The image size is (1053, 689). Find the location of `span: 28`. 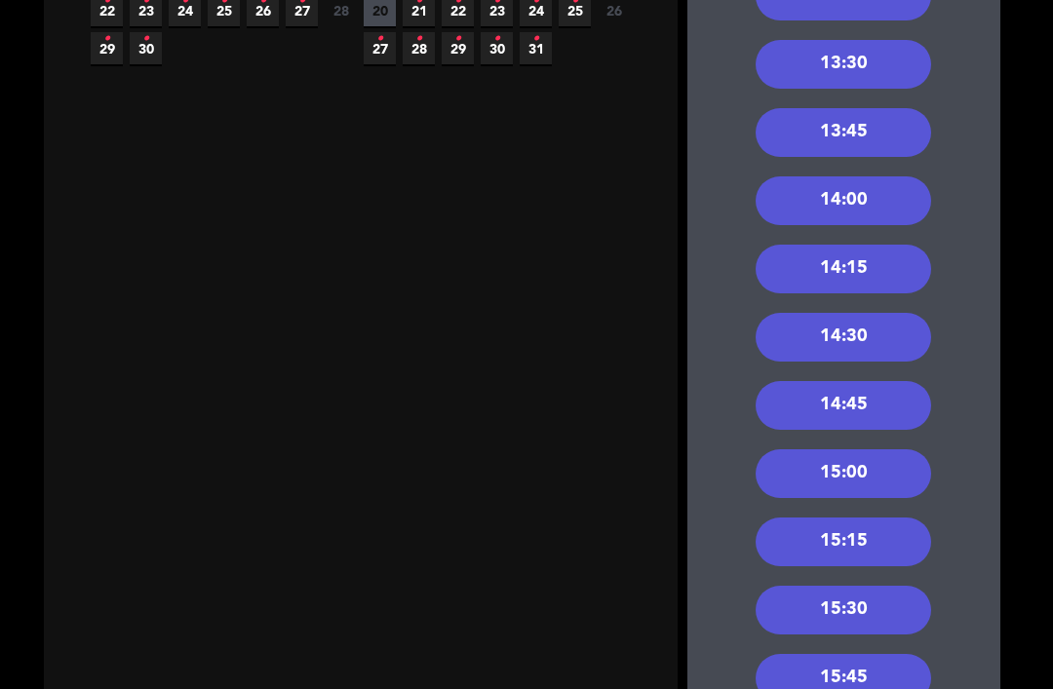

span: 28 is located at coordinates (418, 48).